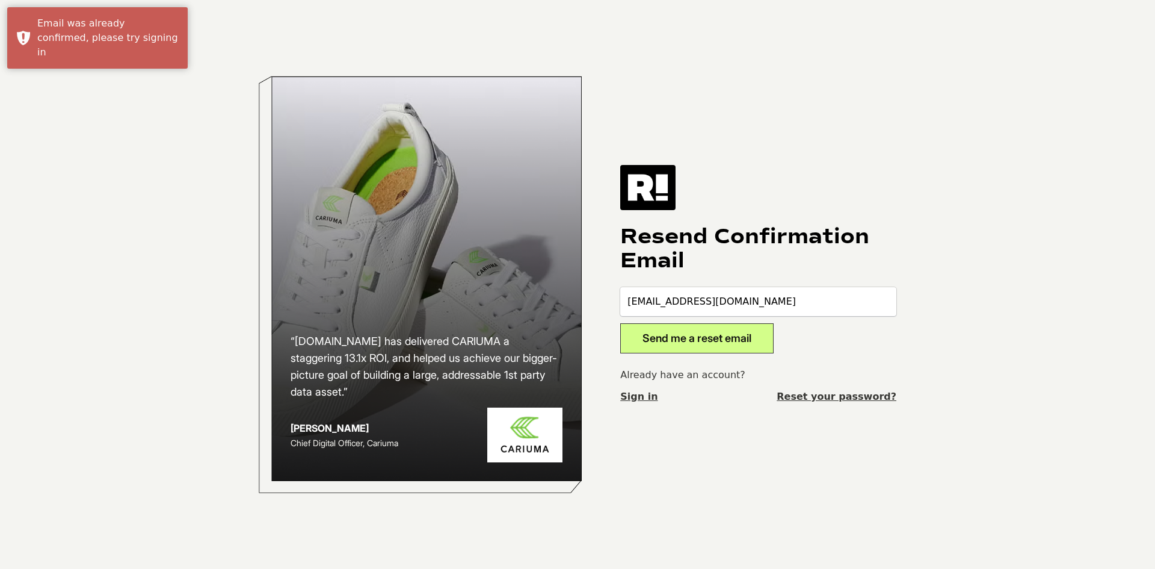  I want to click on p: Already have an account?, so click(758, 375).